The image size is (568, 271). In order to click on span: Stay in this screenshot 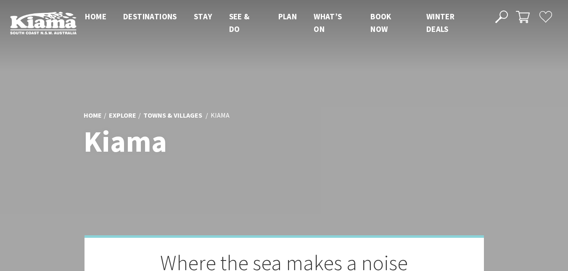, I will do `click(203, 16)`.